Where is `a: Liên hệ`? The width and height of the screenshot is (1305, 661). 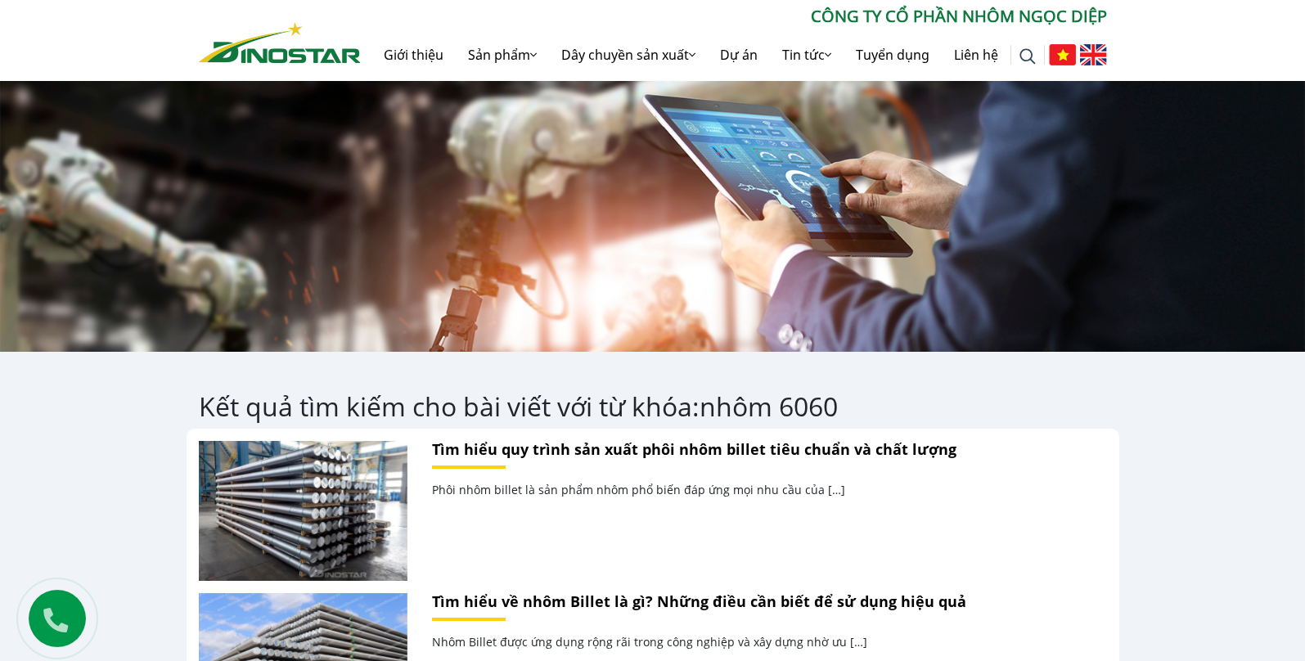 a: Liên hệ is located at coordinates (976, 55).